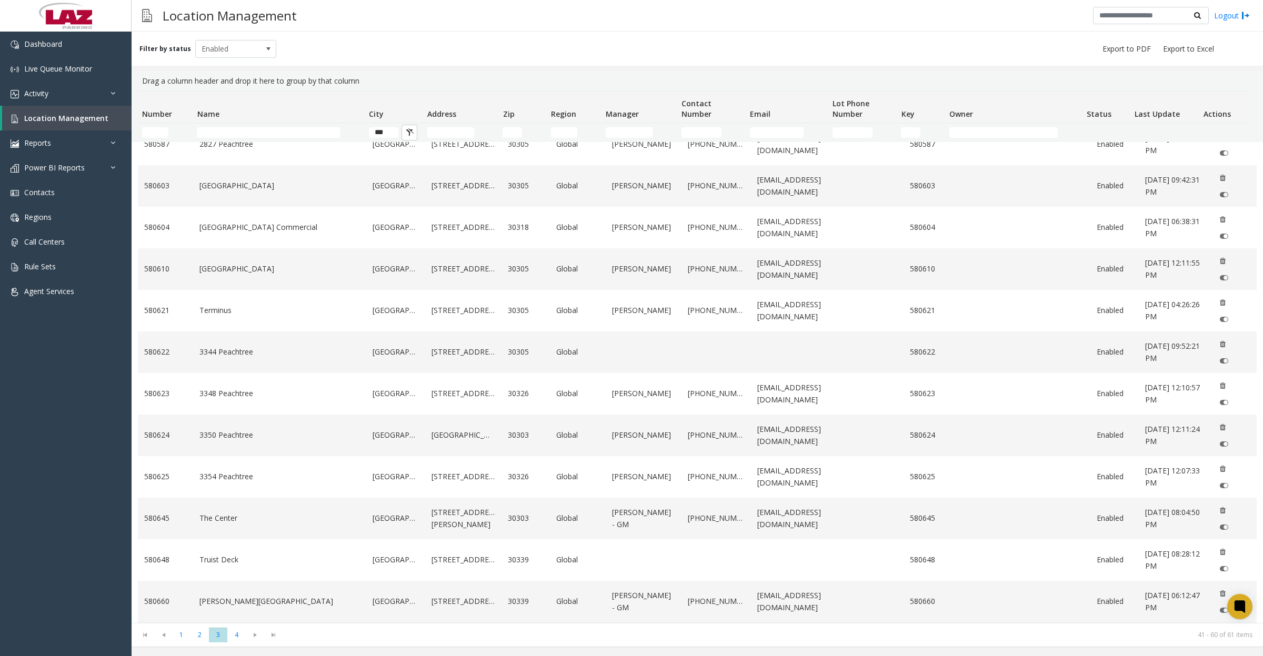 The image size is (1263, 656). I want to click on span: Go to the previous page, so click(163, 635).